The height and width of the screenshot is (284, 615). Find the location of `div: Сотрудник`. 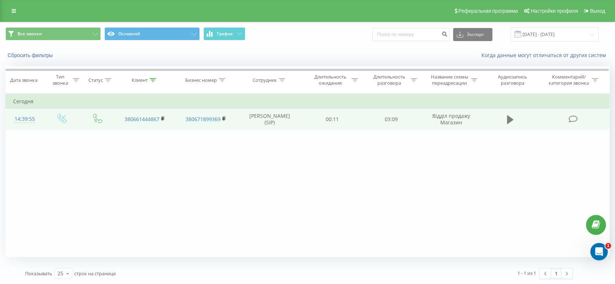

div: Сотрудник is located at coordinates (265, 80).